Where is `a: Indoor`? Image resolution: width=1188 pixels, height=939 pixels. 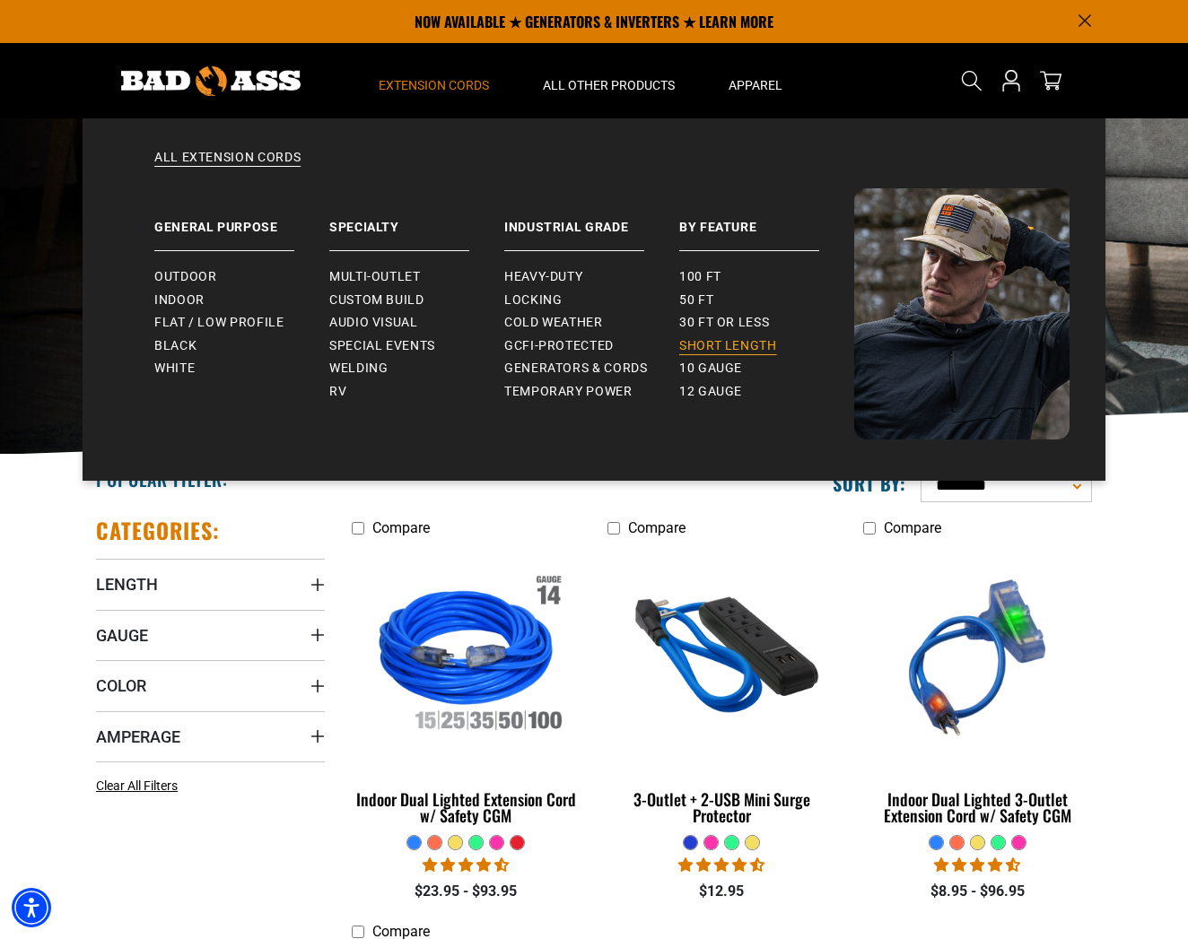
a: Indoor is located at coordinates (241, 301).